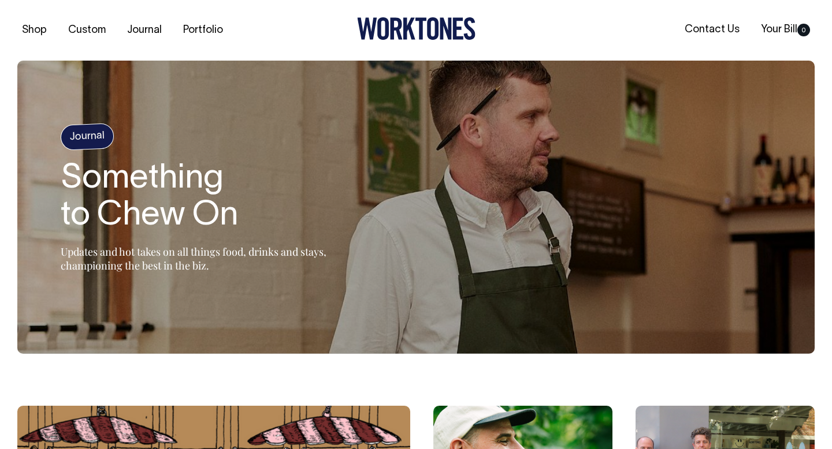 This screenshot has width=832, height=449. Describe the element at coordinates (34, 30) in the screenshot. I see `a: Shop` at that location.